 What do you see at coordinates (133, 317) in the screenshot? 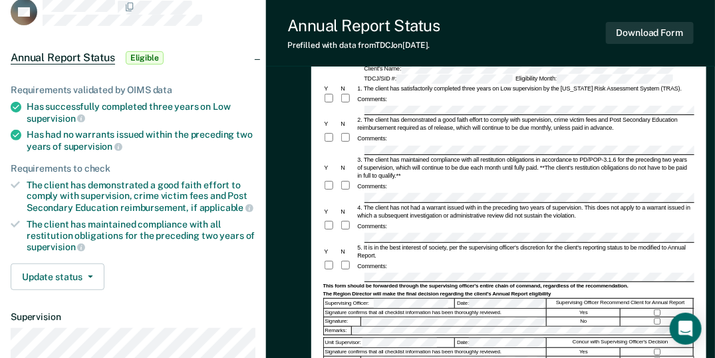
I see `dt: Supervision` at bounding box center [133, 317].